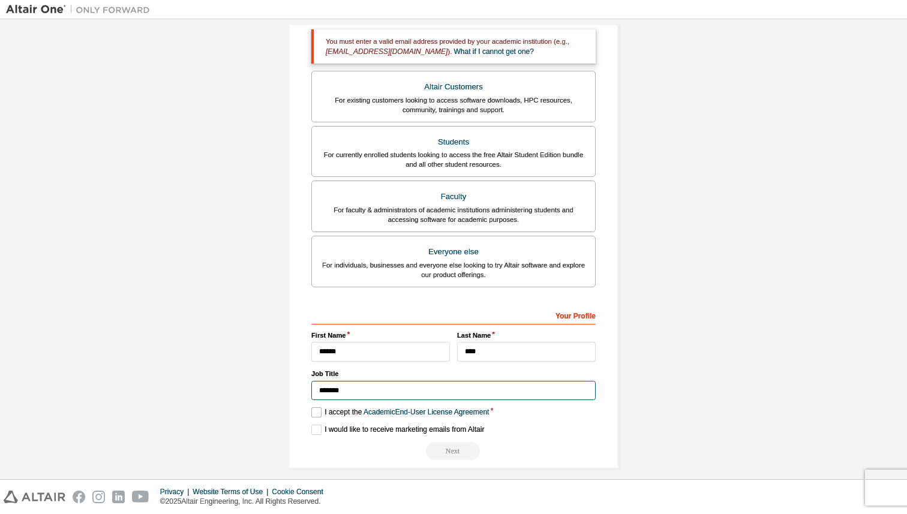  What do you see at coordinates (453, 105) in the screenshot?
I see `div: For existing customers looking to access software downloads, HPC resources, community, trainings ...` at bounding box center [453, 105].